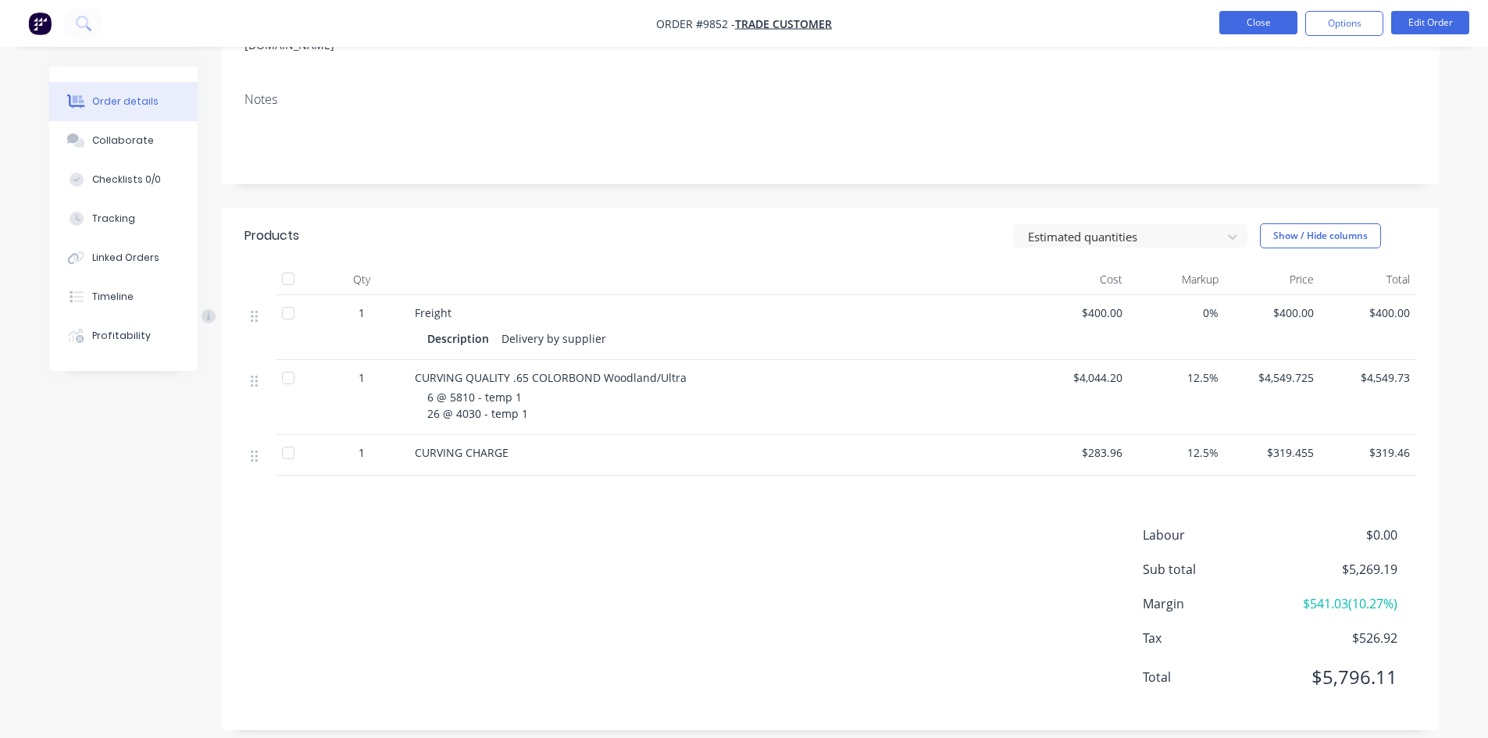  I want to click on span: CURVING QUALITY .65 COLORBOND Woodland/Ultra, so click(551, 377).